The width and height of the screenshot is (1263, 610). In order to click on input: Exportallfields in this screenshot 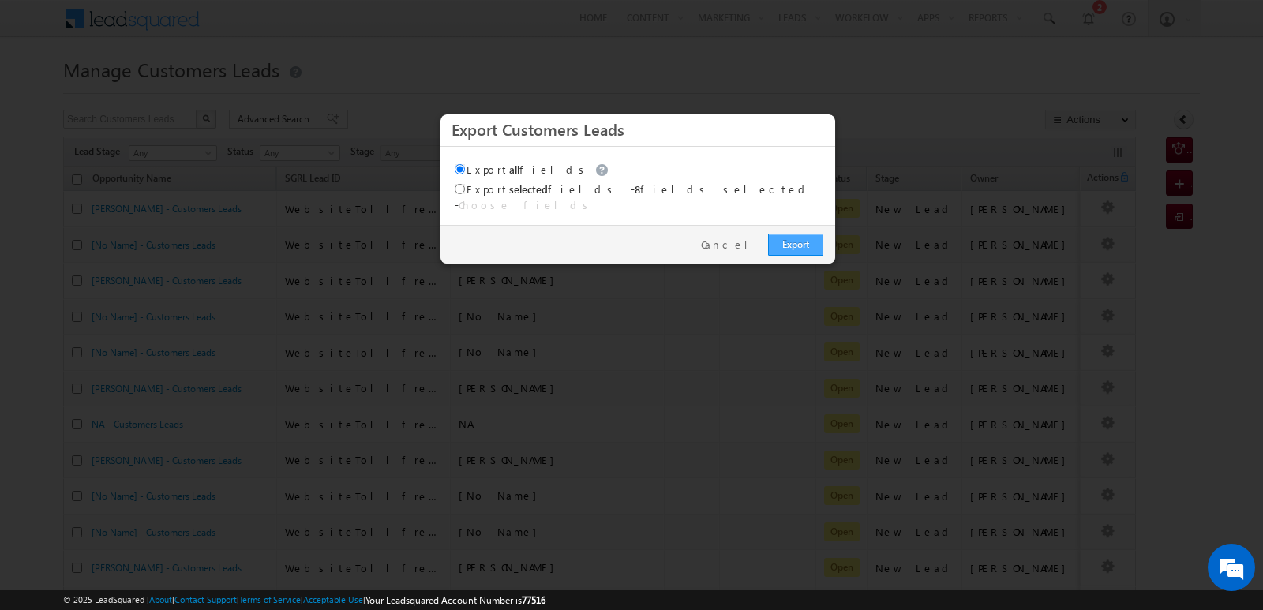, I will do `click(460, 169)`.